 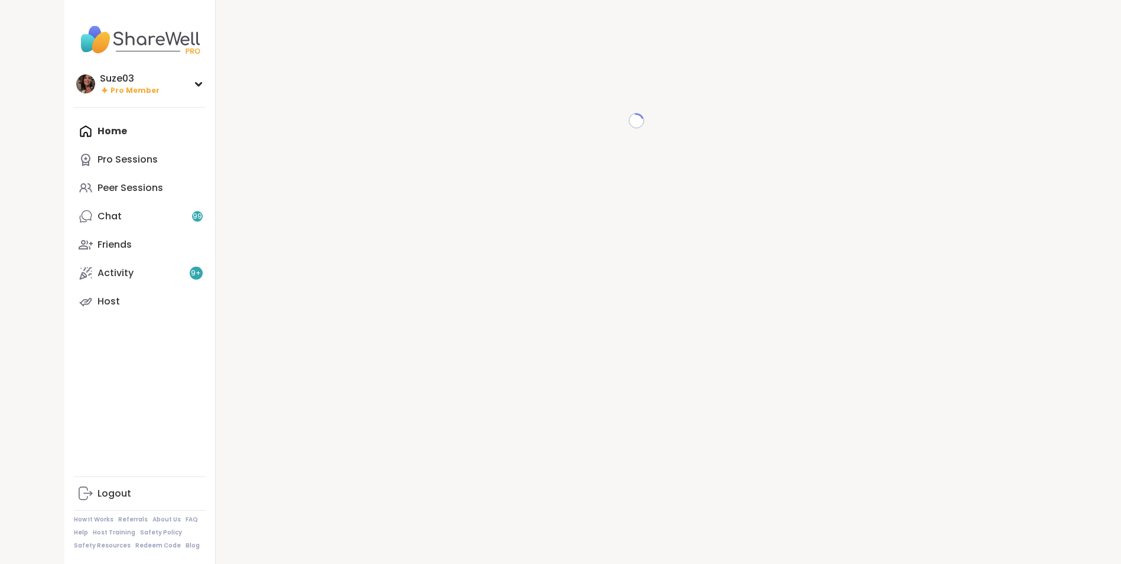 I want to click on a: Referrals, so click(x=133, y=519).